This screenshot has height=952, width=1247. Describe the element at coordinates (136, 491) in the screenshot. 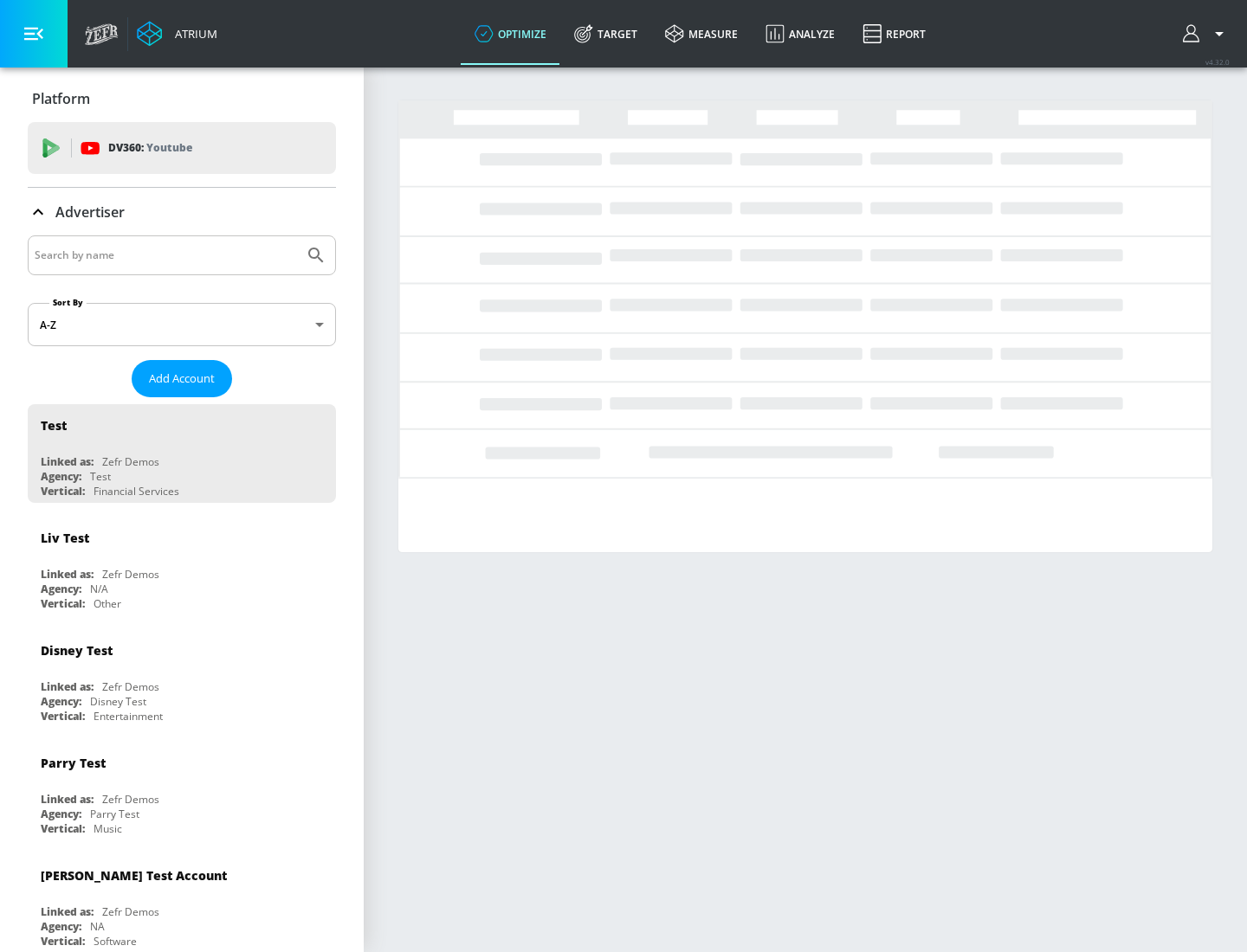

I see `div: Financial Services` at that location.